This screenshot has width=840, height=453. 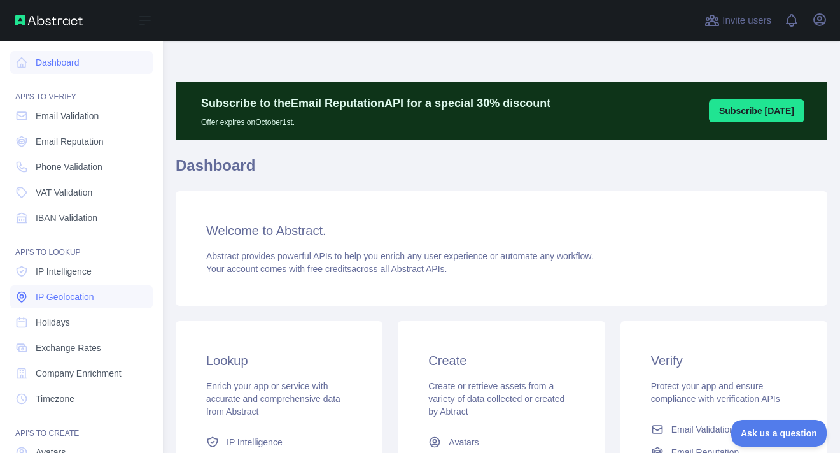 What do you see at coordinates (738, 20) in the screenshot?
I see `button: Invite users` at bounding box center [738, 20].